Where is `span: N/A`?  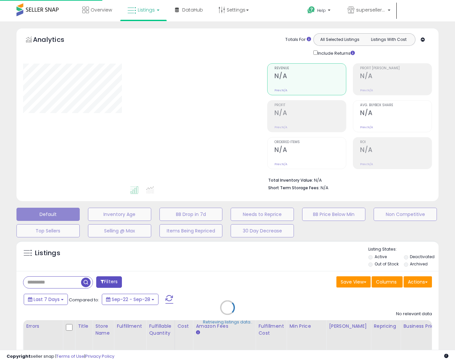
span: N/A is located at coordinates (325, 187).